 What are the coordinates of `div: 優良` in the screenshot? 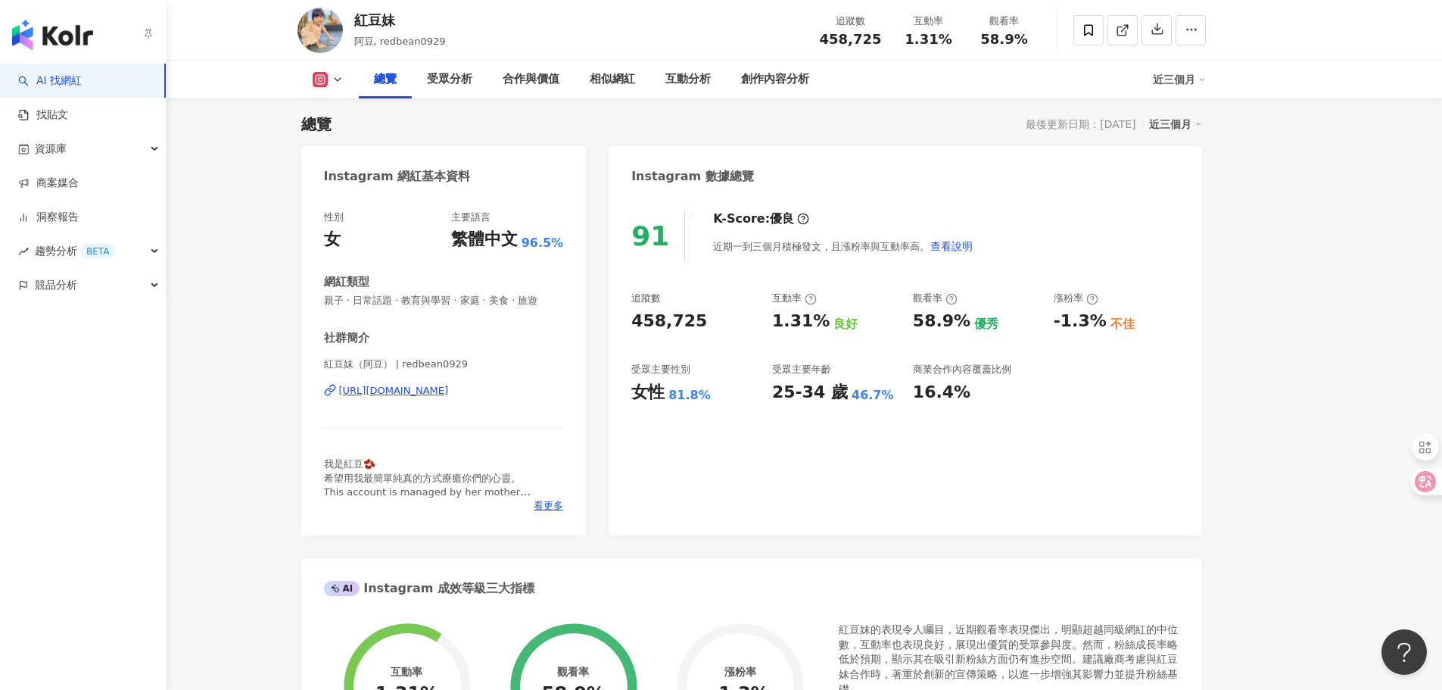 It's located at (782, 219).